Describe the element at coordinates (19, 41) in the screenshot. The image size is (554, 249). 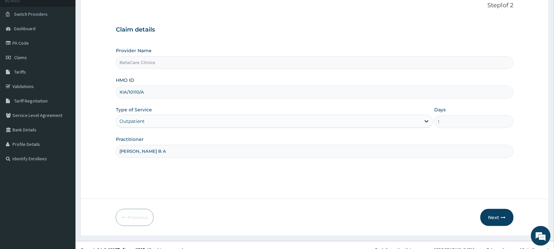
I see `img: d_794563401_company_1708531726252_794563401` at that location.